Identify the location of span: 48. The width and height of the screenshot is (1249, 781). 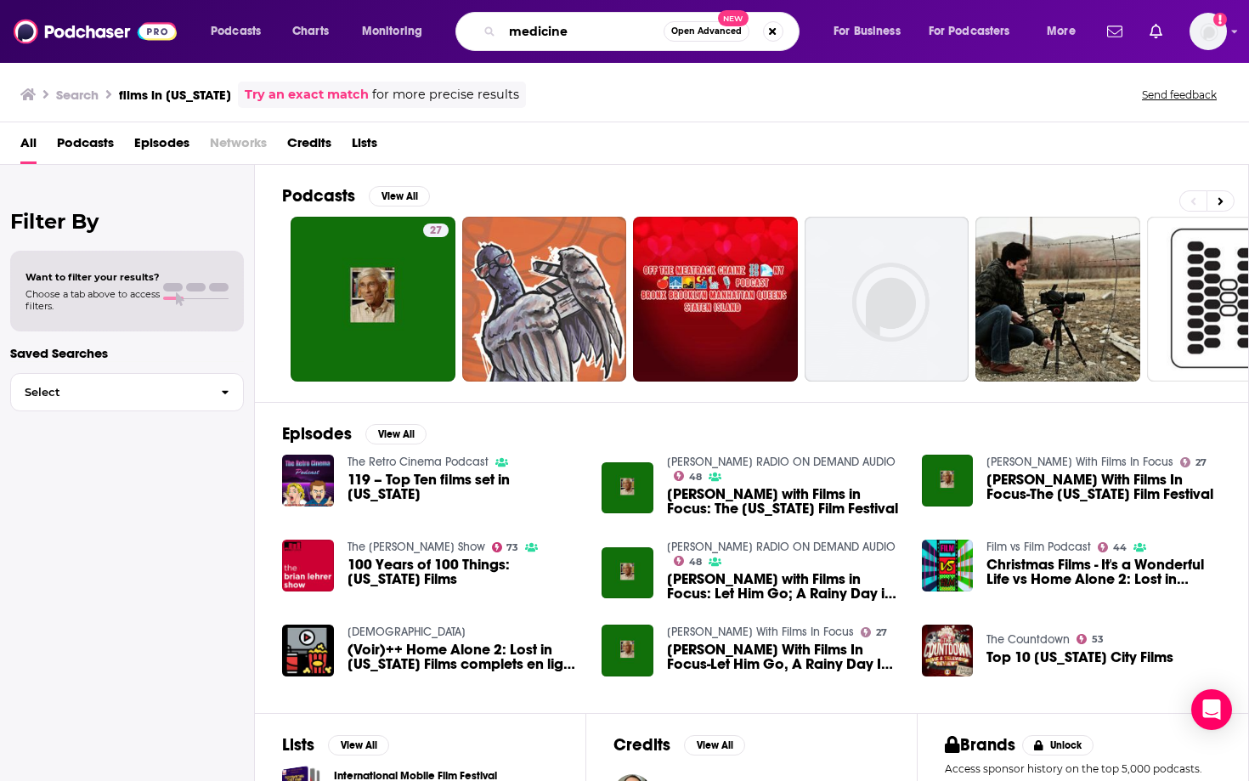
(695, 561).